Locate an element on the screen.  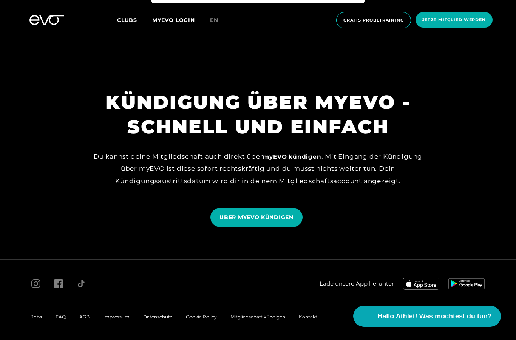
span: Cookie Policy is located at coordinates (201, 317).